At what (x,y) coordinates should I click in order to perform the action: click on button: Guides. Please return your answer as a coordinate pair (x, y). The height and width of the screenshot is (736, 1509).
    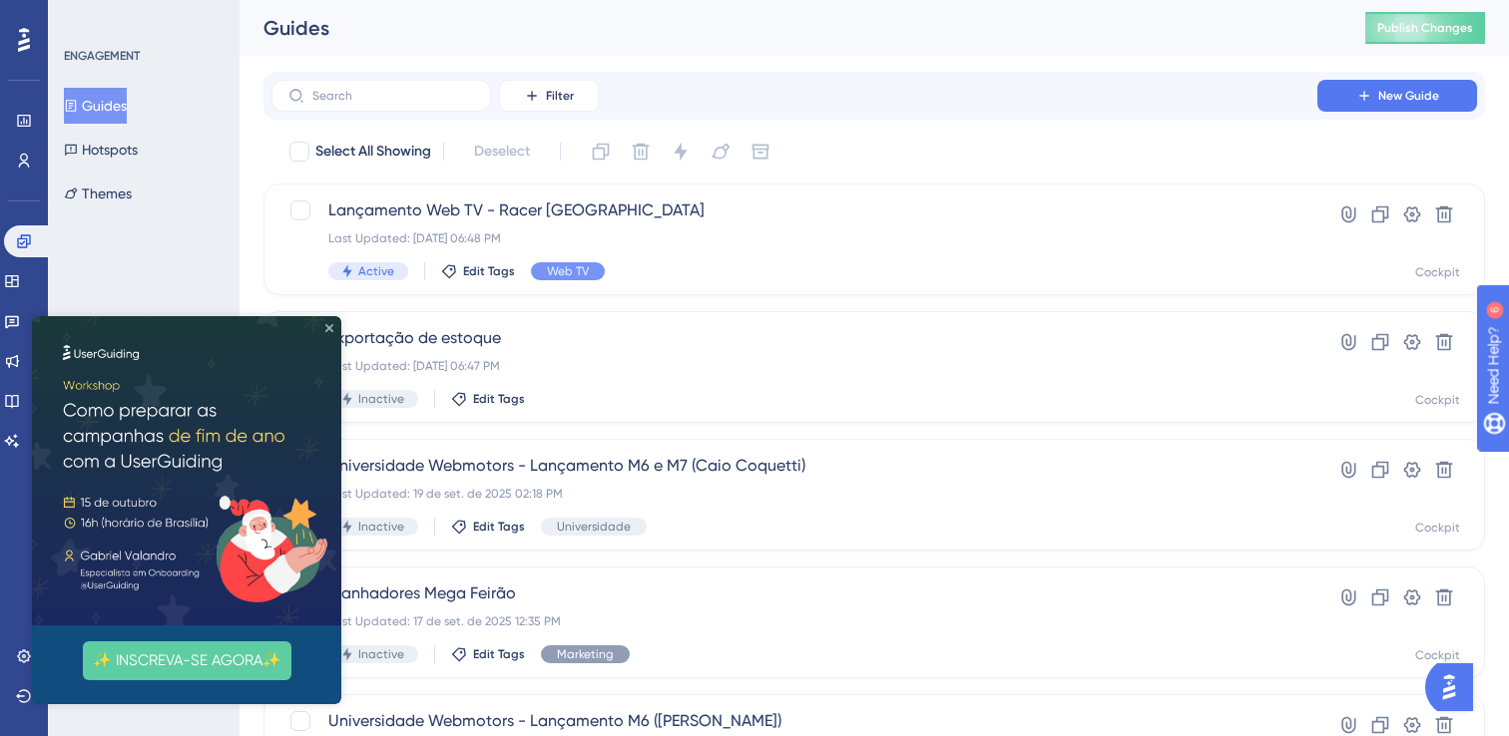
    Looking at the image, I should click on (95, 106).